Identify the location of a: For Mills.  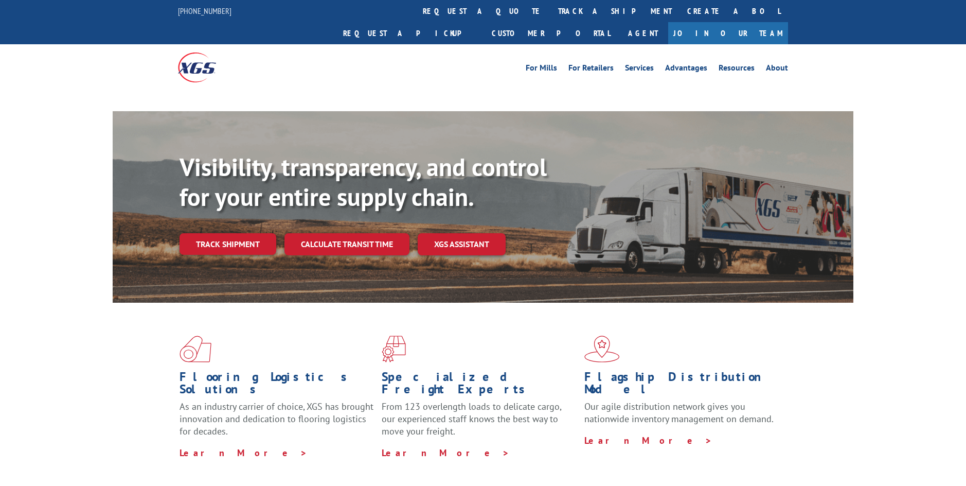
(541, 69).